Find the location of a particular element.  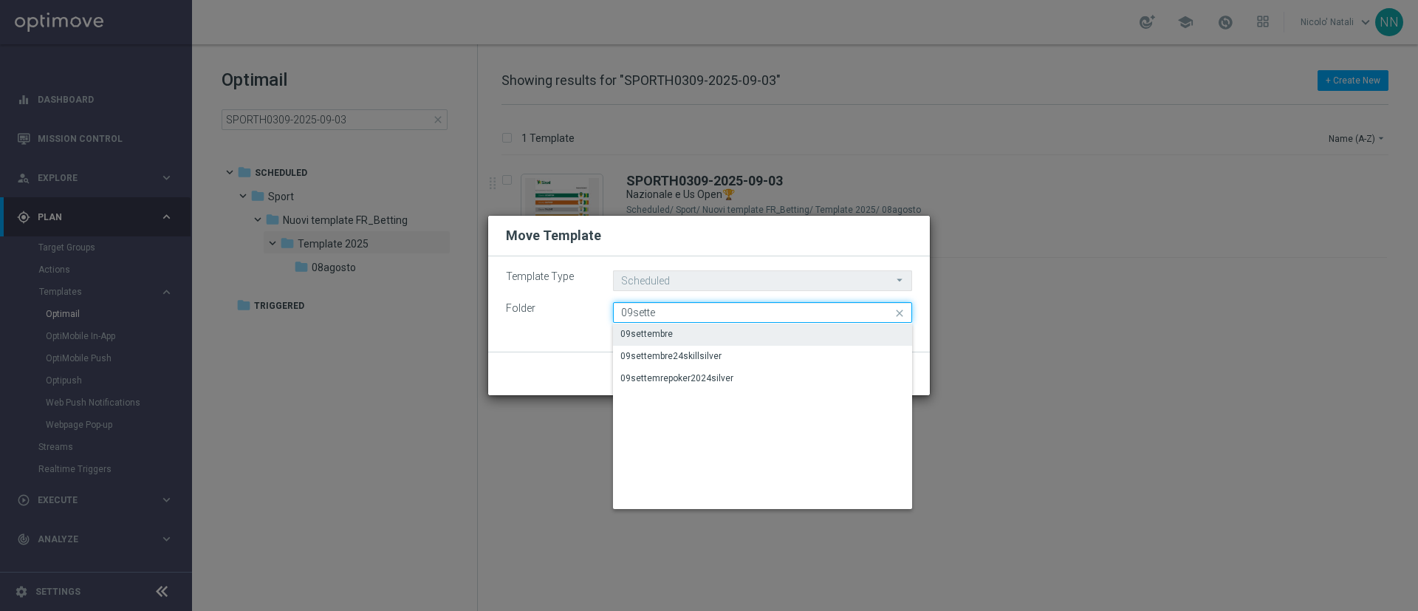

i: close is located at coordinates (900, 313).